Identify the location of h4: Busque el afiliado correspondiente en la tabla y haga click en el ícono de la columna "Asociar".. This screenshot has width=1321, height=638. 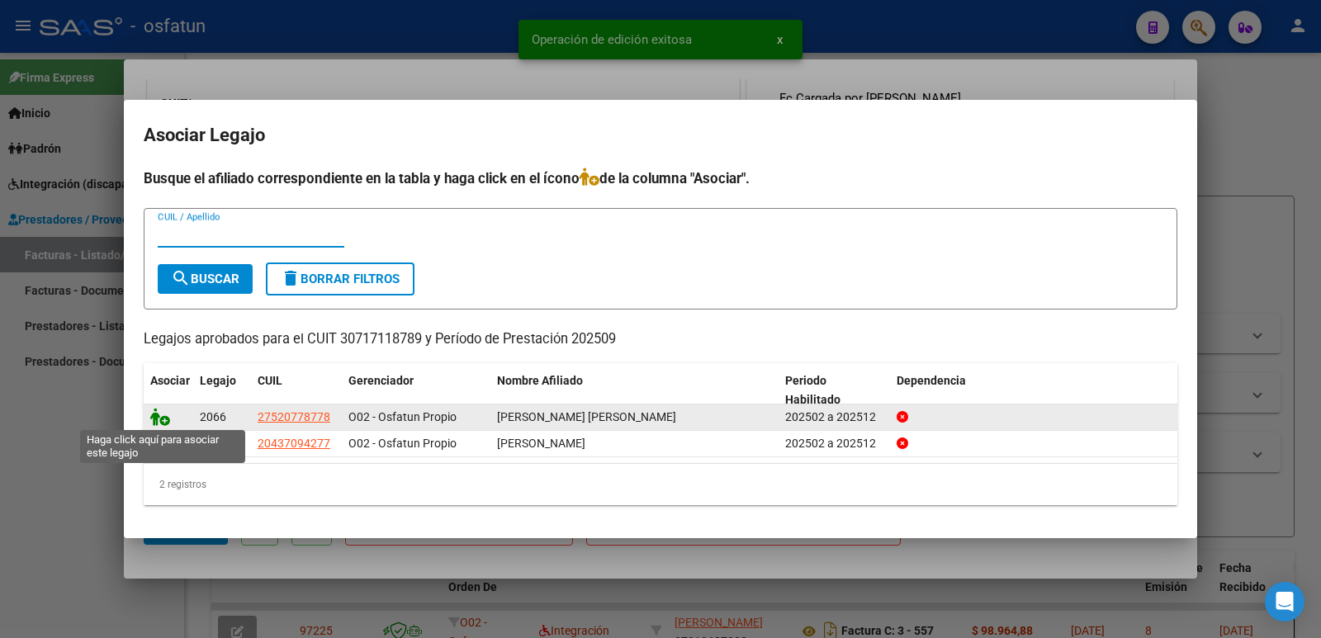
(661, 178).